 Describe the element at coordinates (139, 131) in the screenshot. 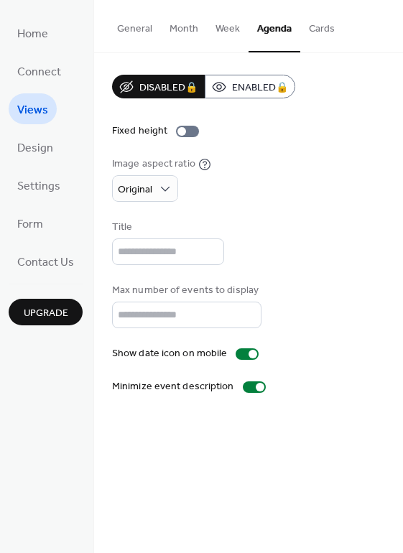

I see `div: Fixed height` at that location.